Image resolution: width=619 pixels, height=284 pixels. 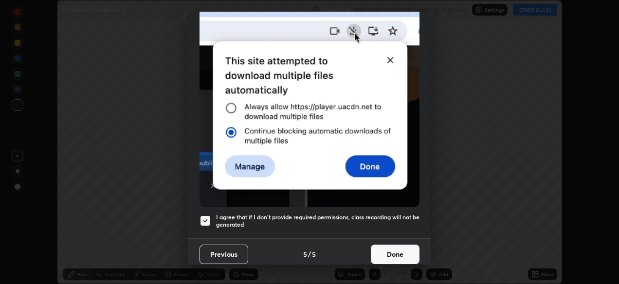 What do you see at coordinates (395, 255) in the screenshot?
I see `button: Done` at bounding box center [395, 255].